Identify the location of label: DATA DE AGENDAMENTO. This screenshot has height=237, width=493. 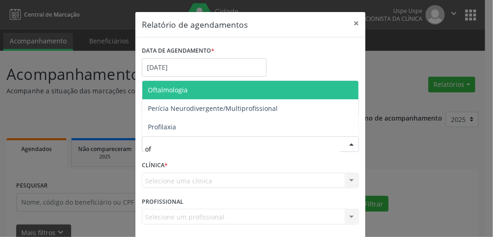
(178, 51).